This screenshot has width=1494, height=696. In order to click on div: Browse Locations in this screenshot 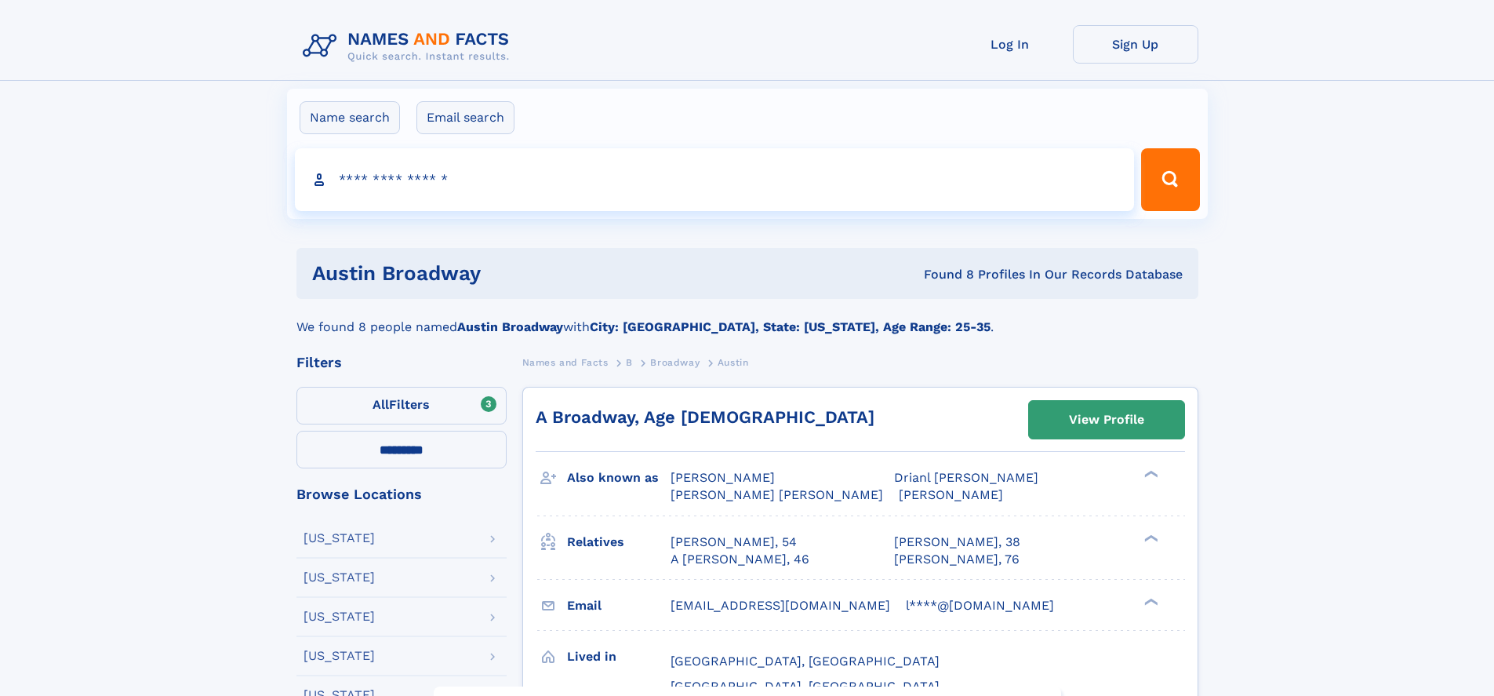, I will do `click(402, 494)`.